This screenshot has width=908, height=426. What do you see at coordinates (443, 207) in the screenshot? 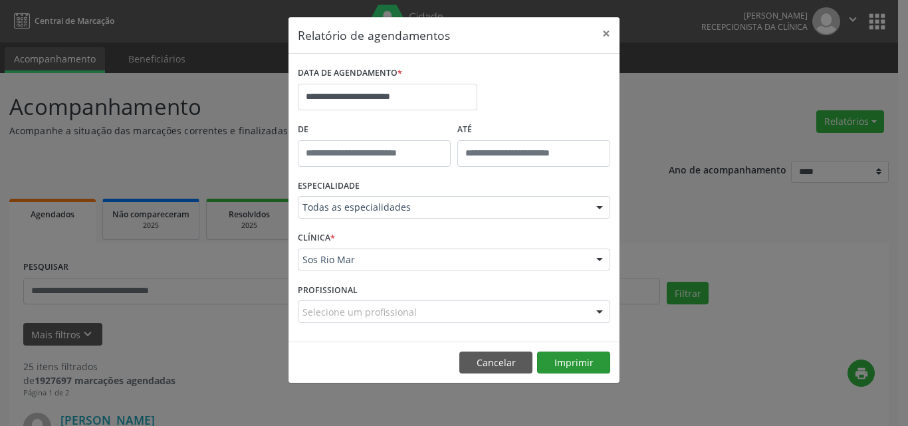
I see `span: Todas as especialidades` at bounding box center [443, 207].